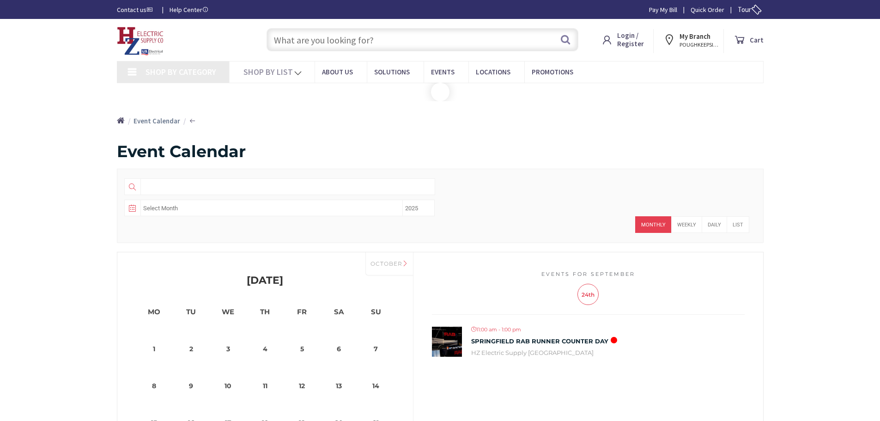 This screenshot has height=421, width=880. What do you see at coordinates (154, 349) in the screenshot?
I see `dt: 1` at bounding box center [154, 349].